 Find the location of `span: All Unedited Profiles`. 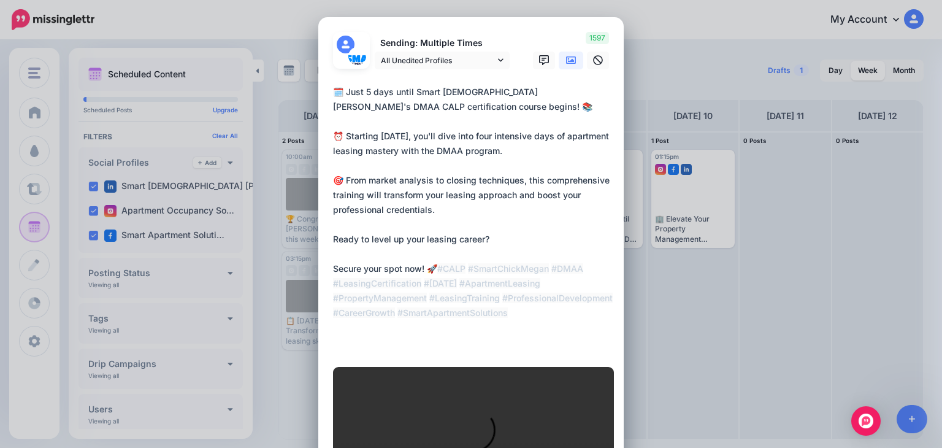

span: All Unedited Profiles is located at coordinates (438, 60).